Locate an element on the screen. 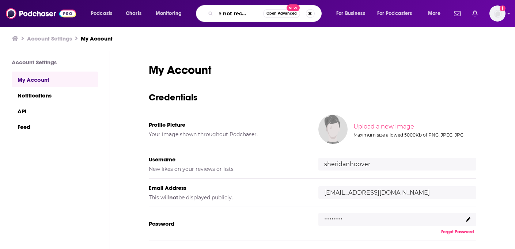  h5: Email Address is located at coordinates (228, 188).